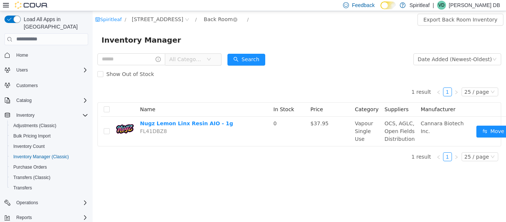  What do you see at coordinates (16, 8) in the screenshot?
I see `a: icon: shopSpiritleaf` at bounding box center [16, 8].